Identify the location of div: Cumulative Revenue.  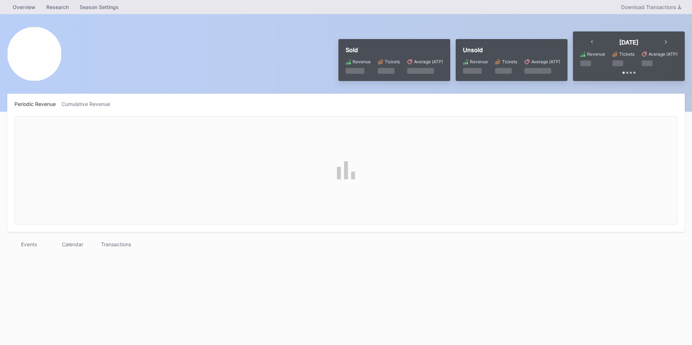
(89, 104).